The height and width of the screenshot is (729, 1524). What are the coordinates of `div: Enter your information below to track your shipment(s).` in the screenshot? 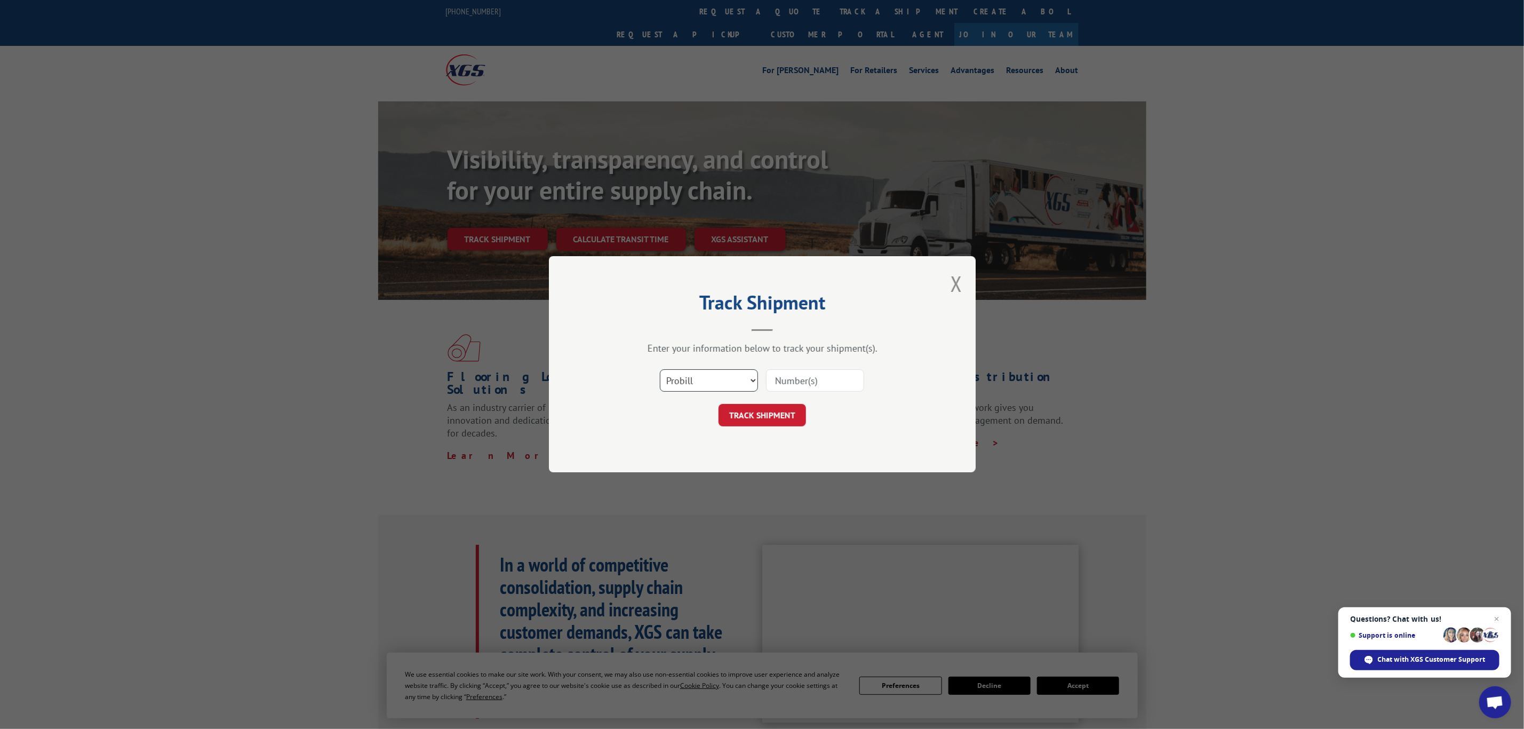 It's located at (762, 348).